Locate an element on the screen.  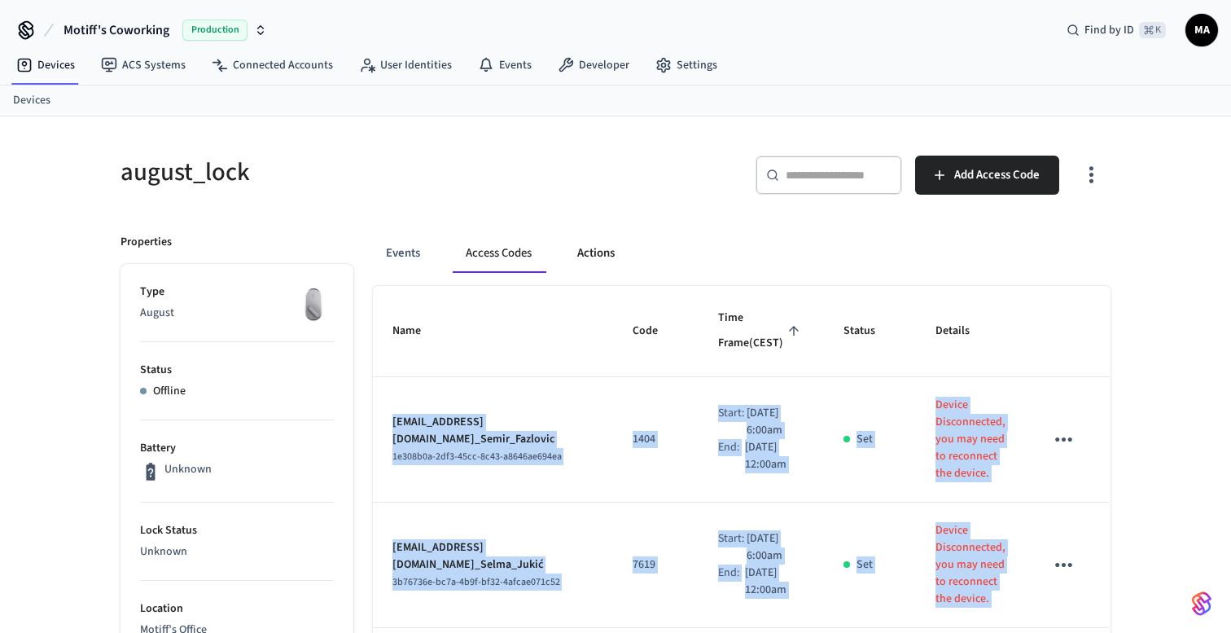
span: 1e308b0a-2df3-45cc-8c43-a8646ae694ea is located at coordinates (477, 456).